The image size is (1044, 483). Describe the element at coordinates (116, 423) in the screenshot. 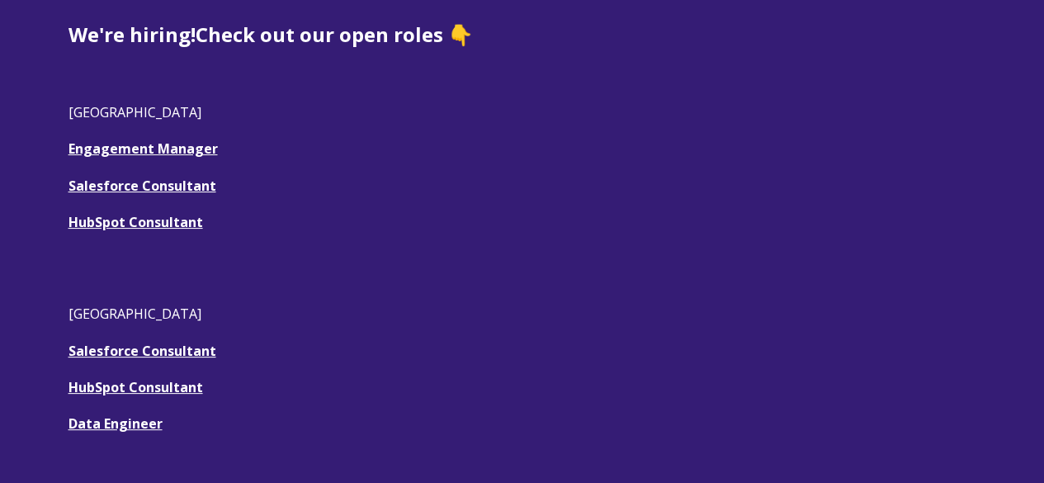

I see `a: Data Engineer` at that location.